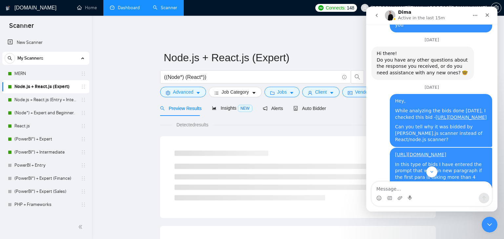  I want to click on a: searchScanner, so click(165, 8).